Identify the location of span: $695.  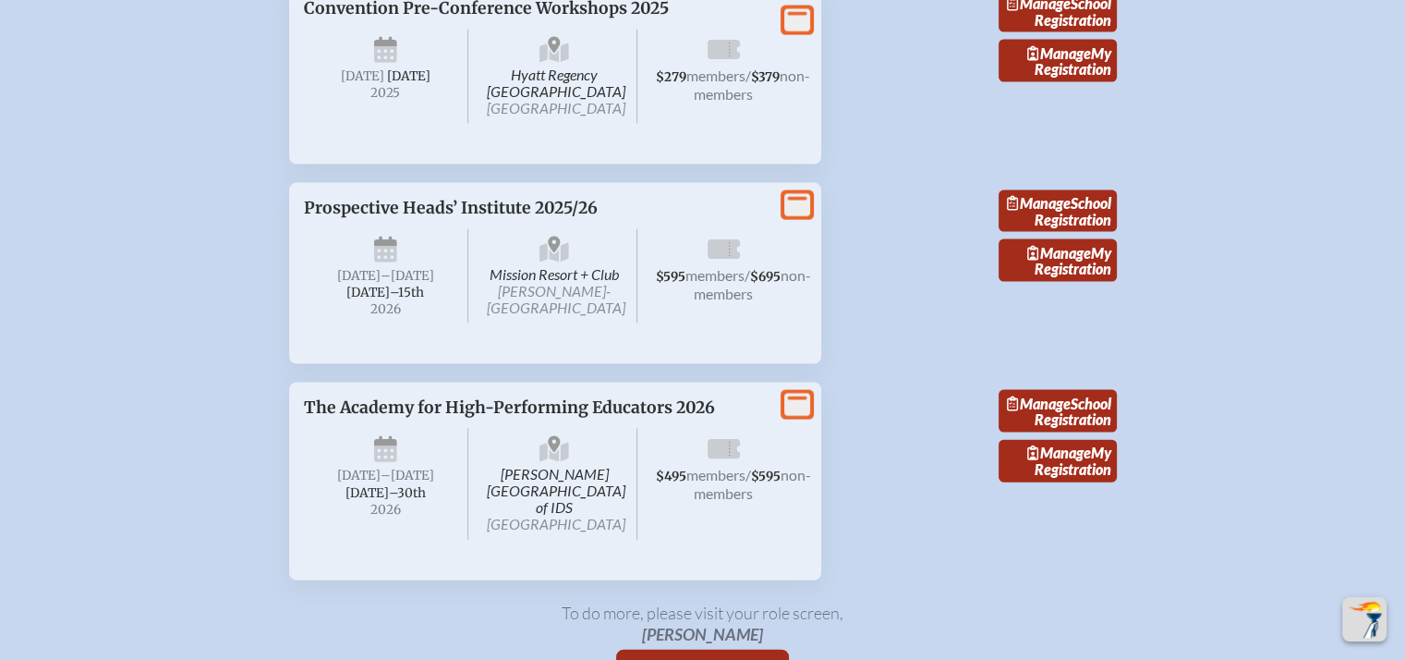
(765, 276).